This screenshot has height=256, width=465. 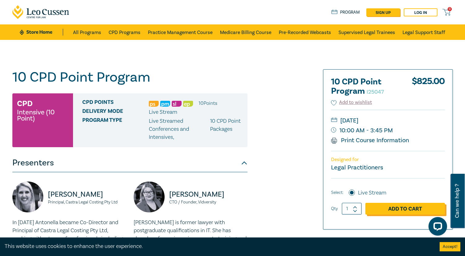 What do you see at coordinates (345, 12) in the screenshot?
I see `a: Program` at bounding box center [345, 12].